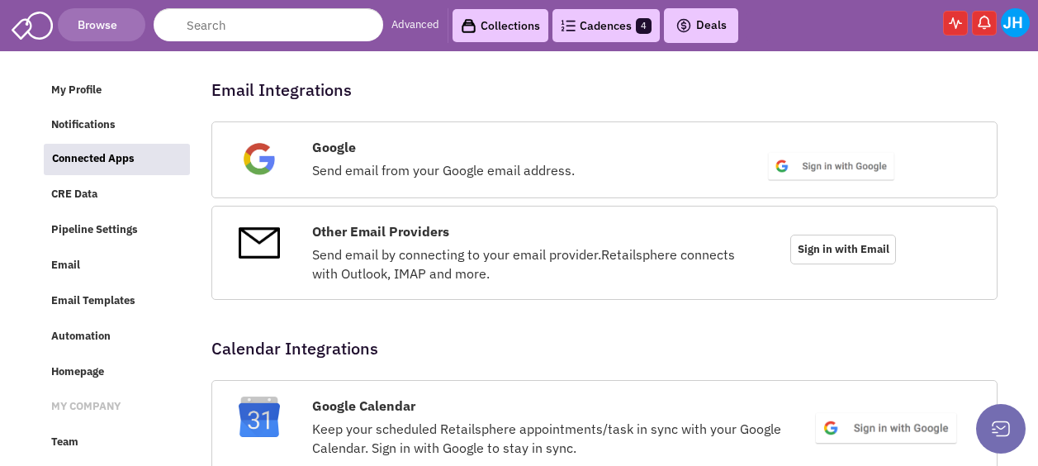  What do you see at coordinates (568, 26) in the screenshot?
I see `img: Cadences_logo.png` at bounding box center [568, 26].